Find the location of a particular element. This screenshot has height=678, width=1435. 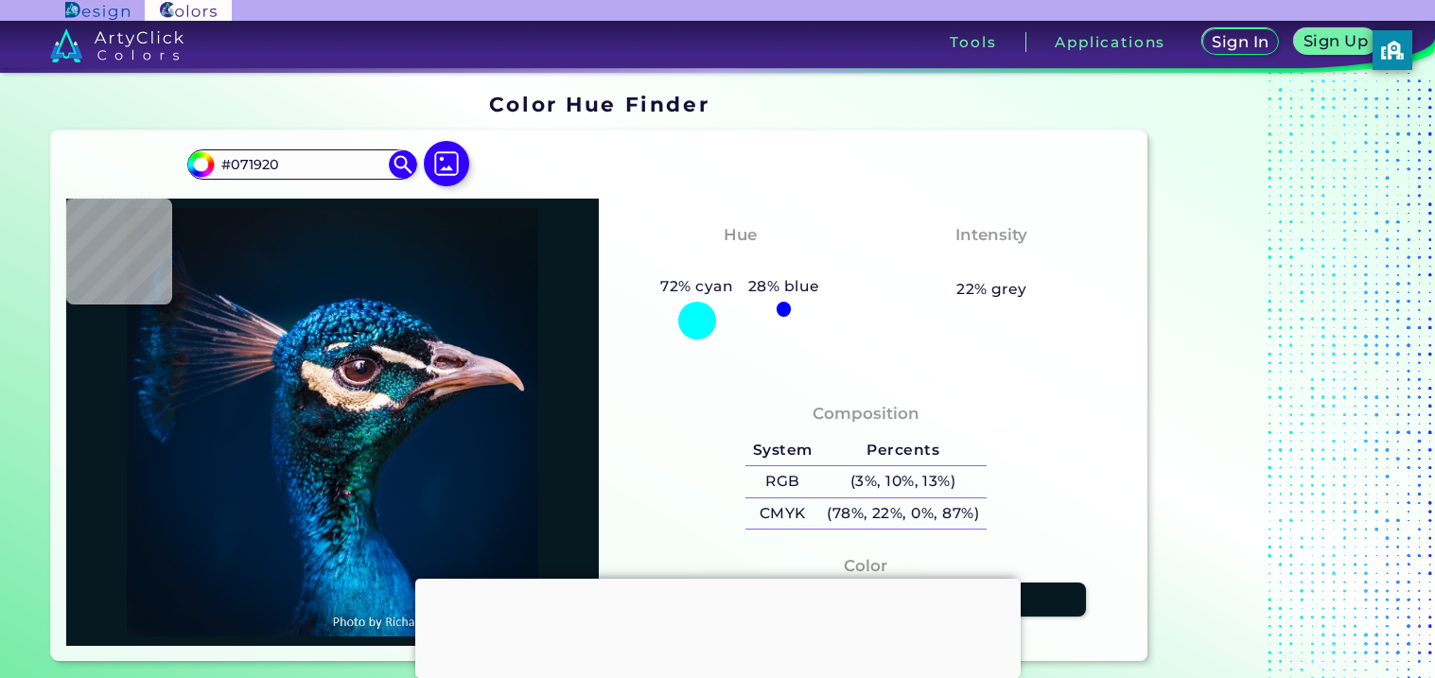

h5: RGB is located at coordinates (782, 481).